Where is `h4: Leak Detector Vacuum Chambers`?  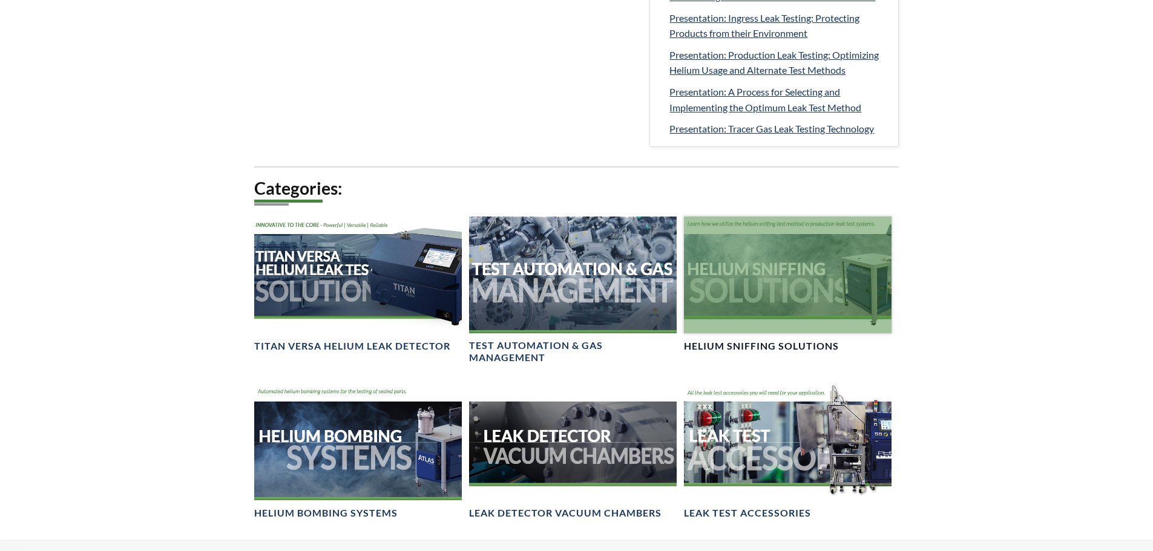
h4: Leak Detector Vacuum Chambers is located at coordinates (565, 513).